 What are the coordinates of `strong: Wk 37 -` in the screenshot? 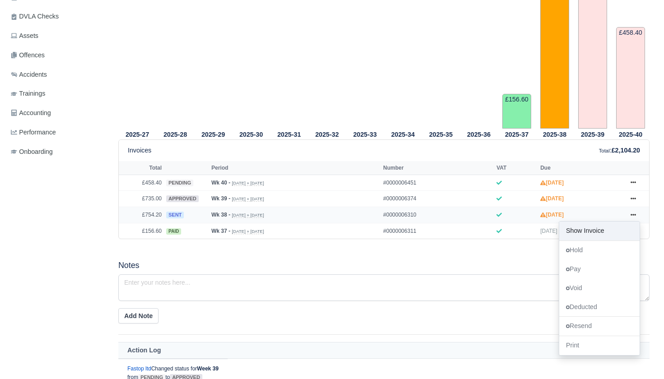 It's located at (221, 231).